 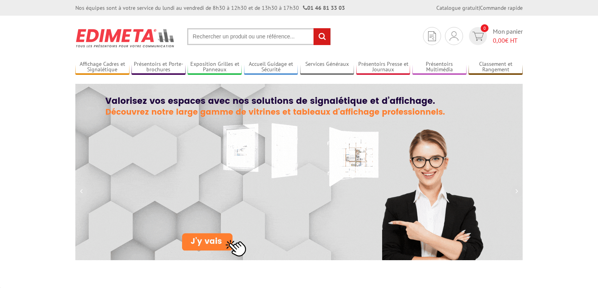 What do you see at coordinates (215, 67) in the screenshot?
I see `a: Exposition Grilles et Panneaux` at bounding box center [215, 67].